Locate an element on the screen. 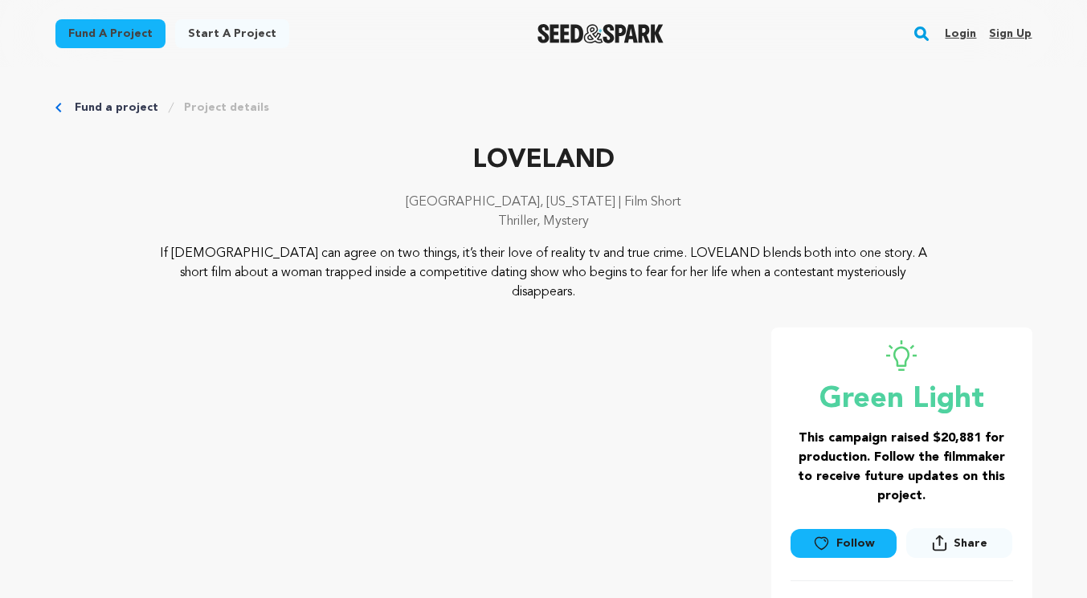 This screenshot has height=598, width=1087. p: LOVELAND is located at coordinates (544, 161).